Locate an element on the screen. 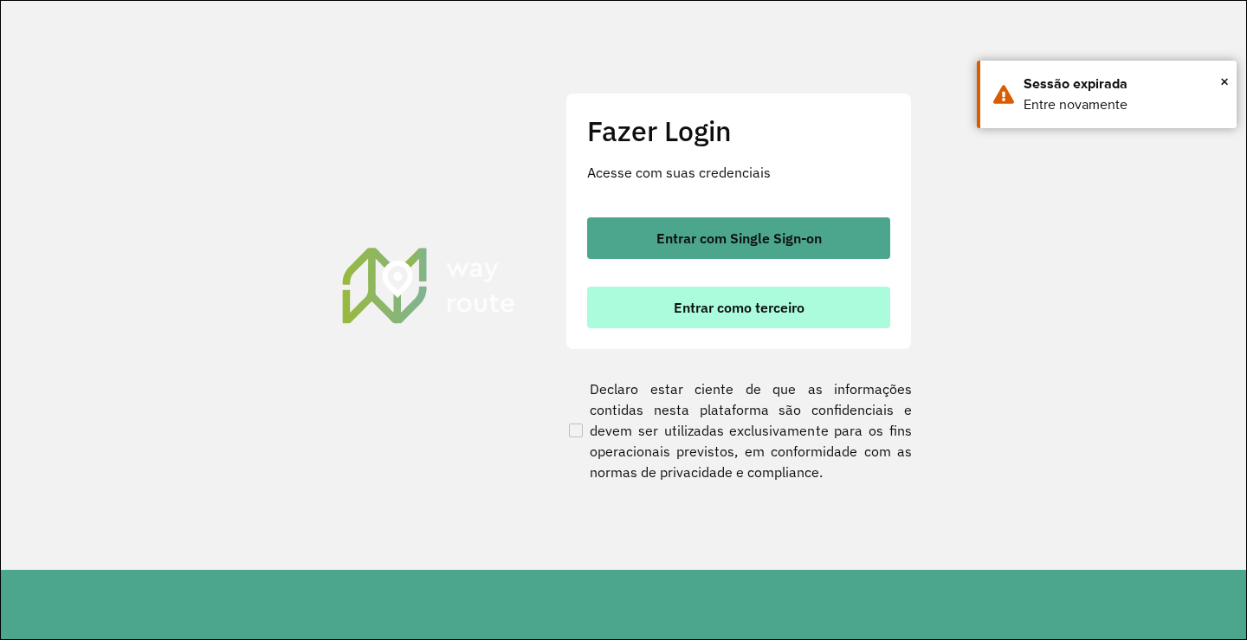 The image size is (1247, 640). img: Roteirizador AmbevTech is located at coordinates (429, 285).